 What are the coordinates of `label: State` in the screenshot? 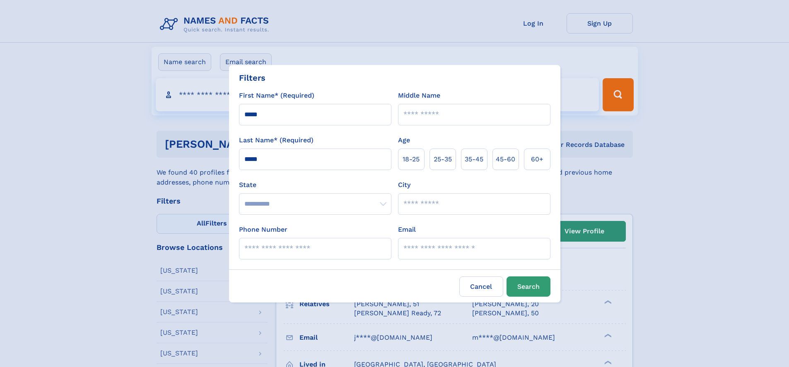 It's located at (315, 185).